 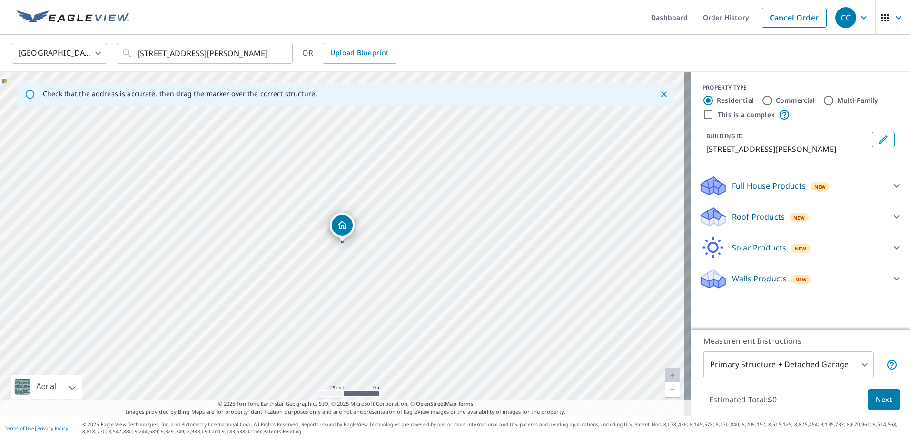 I want to click on a: Terms, so click(x=465, y=403).